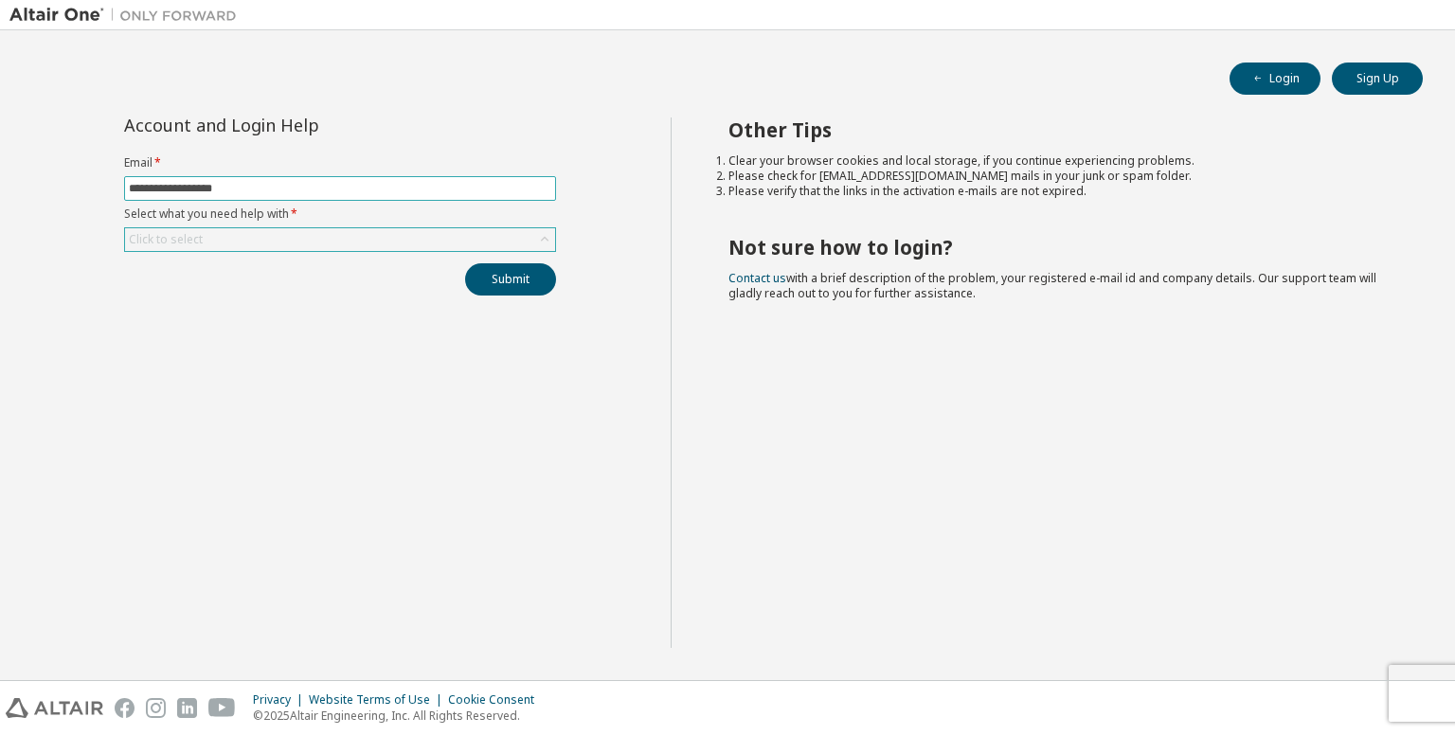 The width and height of the screenshot is (1455, 735). Describe the element at coordinates (280, 700) in the screenshot. I see `div: Privacy` at that location.